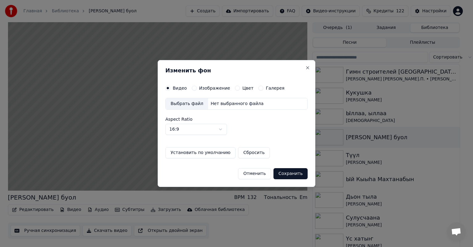  Describe the element at coordinates (187, 104) in the screenshot. I see `div: Выбрать файл` at that location.